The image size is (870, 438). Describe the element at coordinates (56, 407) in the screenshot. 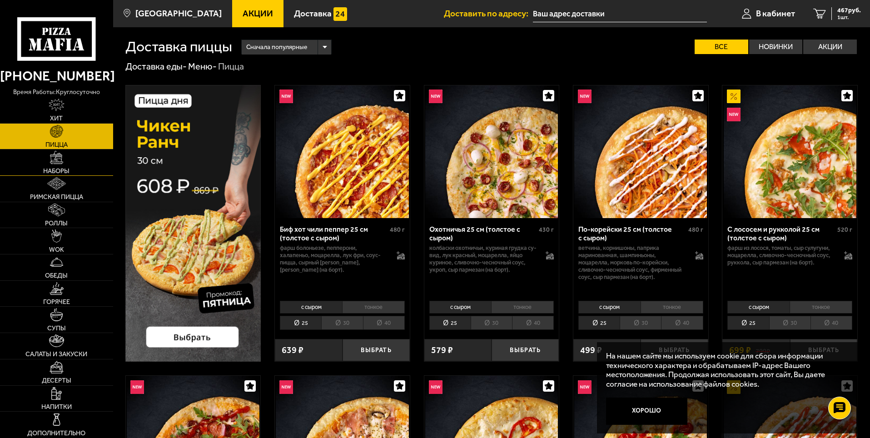

I see `span: Напитки` at that location.